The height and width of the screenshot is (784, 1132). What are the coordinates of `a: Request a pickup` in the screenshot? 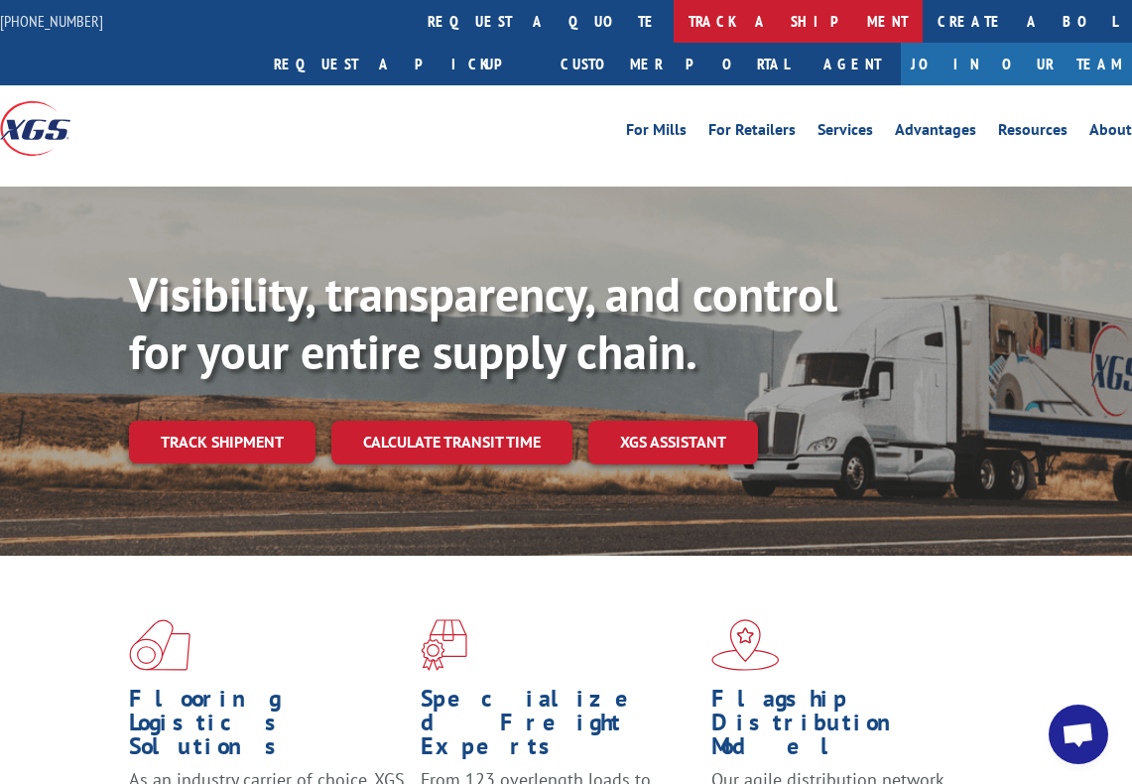 It's located at (402, 63).